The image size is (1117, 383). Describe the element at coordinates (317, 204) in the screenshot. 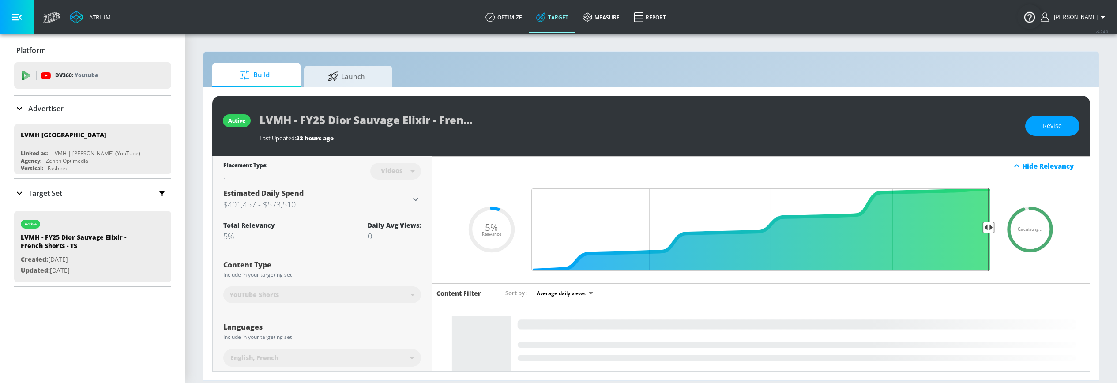

I see `h3: $401,457 - $573,510` at that location.